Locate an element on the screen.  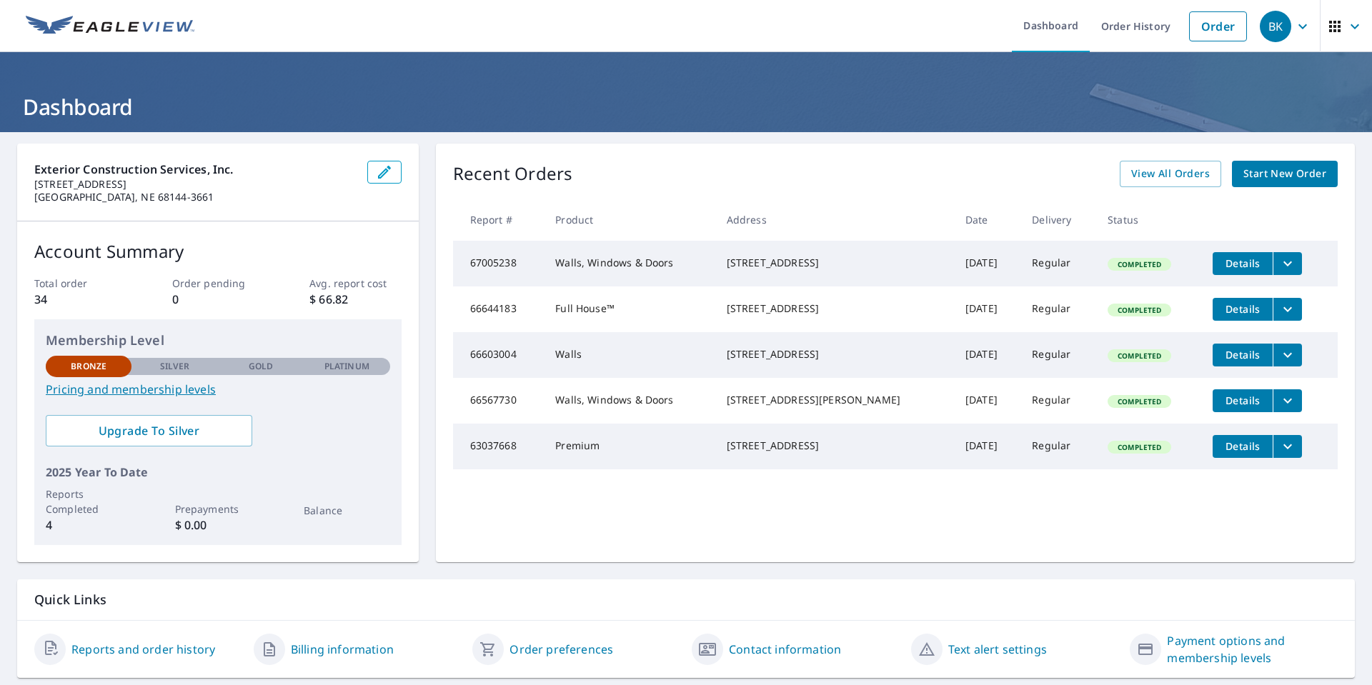
p: 0 is located at coordinates (218, 299).